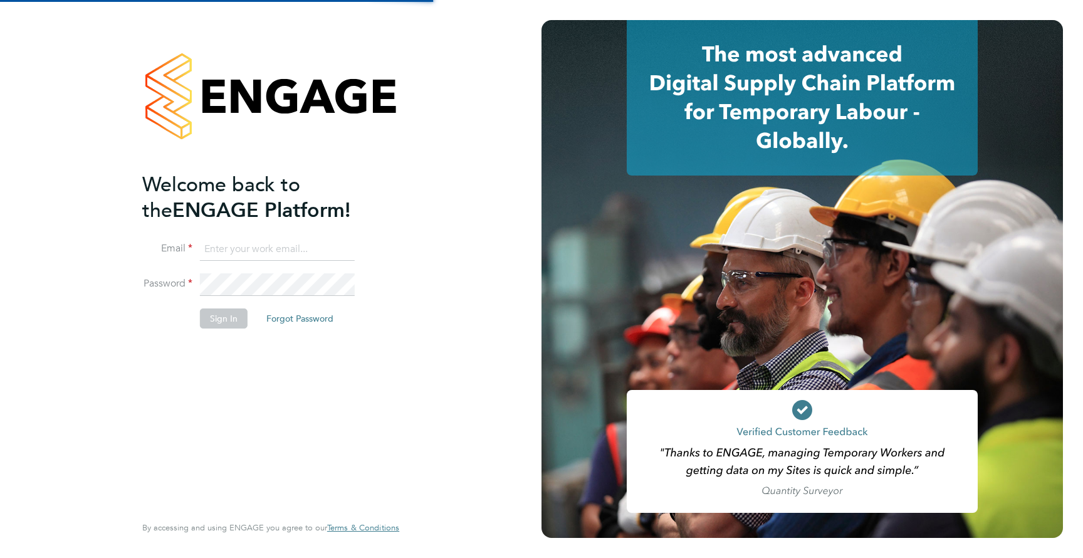  I want to click on span: Terms & Conditions, so click(363, 527).